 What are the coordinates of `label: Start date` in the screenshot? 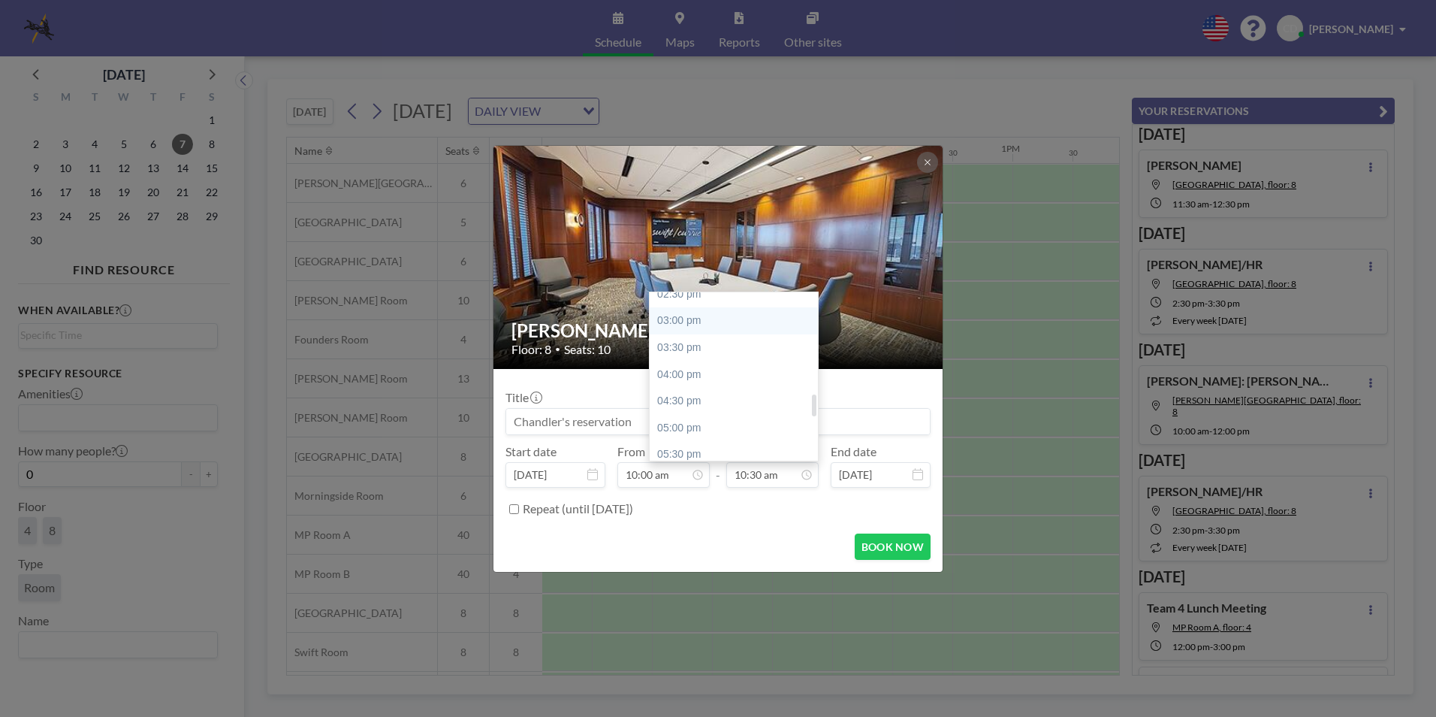 It's located at (531, 451).